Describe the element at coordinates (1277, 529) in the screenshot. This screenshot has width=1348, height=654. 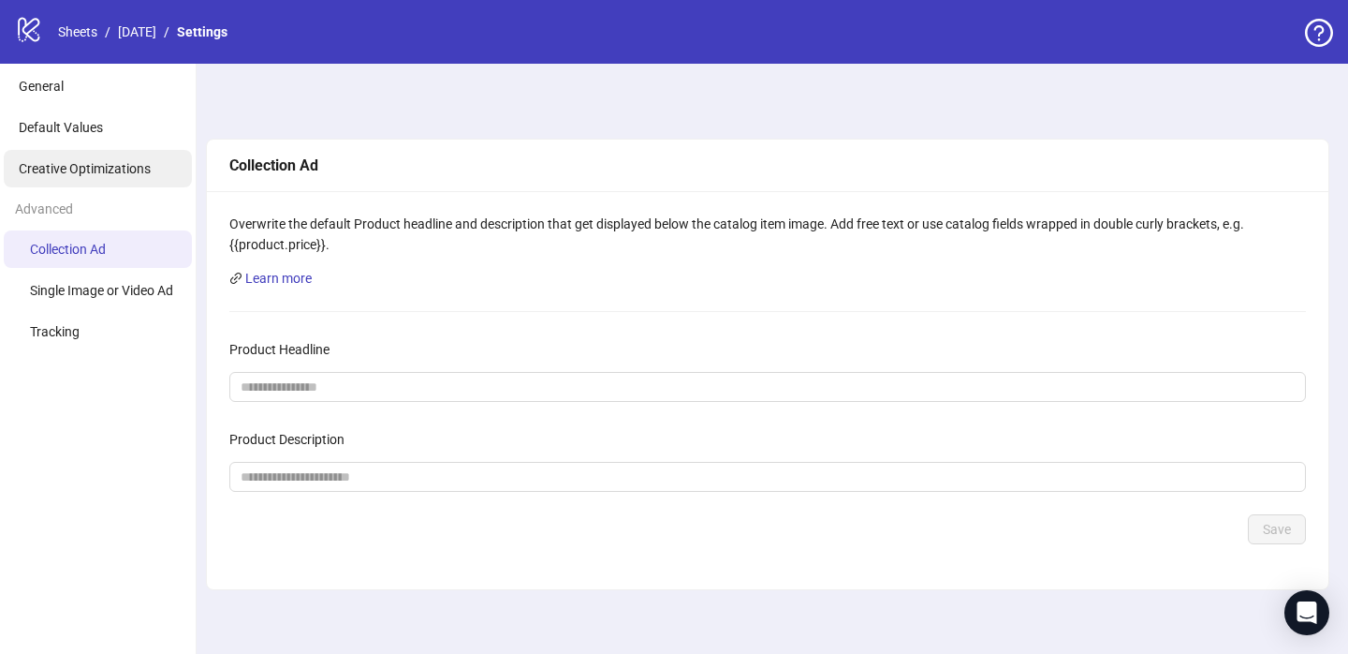
I see `button: Save` at that location.